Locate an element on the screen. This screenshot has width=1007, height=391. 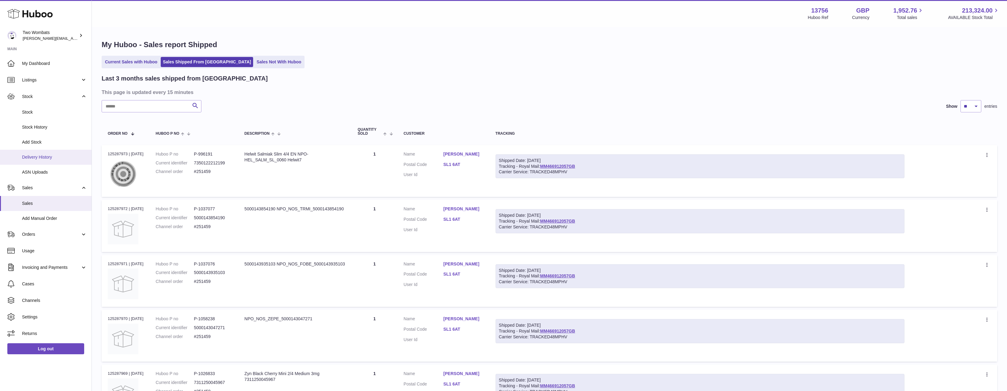
span: Add Stock is located at coordinates (54, 142).